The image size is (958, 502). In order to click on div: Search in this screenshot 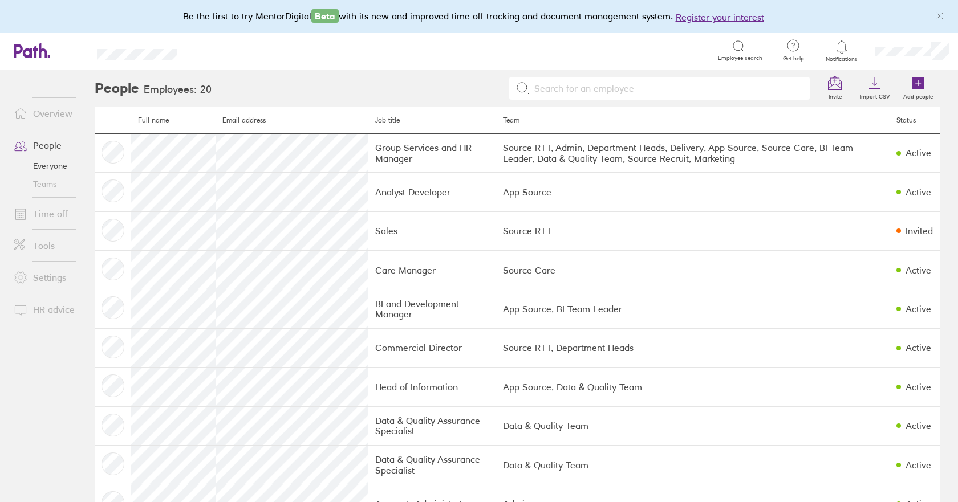, I will do `click(222, 50)`.